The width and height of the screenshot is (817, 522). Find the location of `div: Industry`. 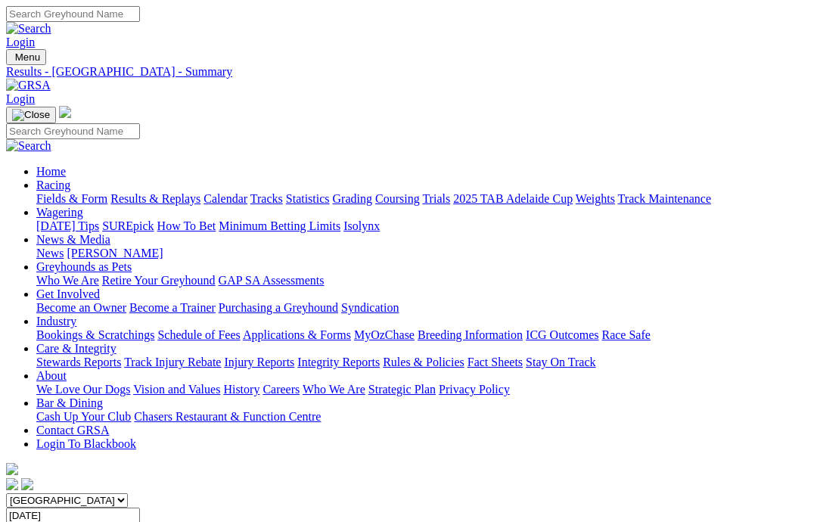

div: Industry is located at coordinates (424, 335).